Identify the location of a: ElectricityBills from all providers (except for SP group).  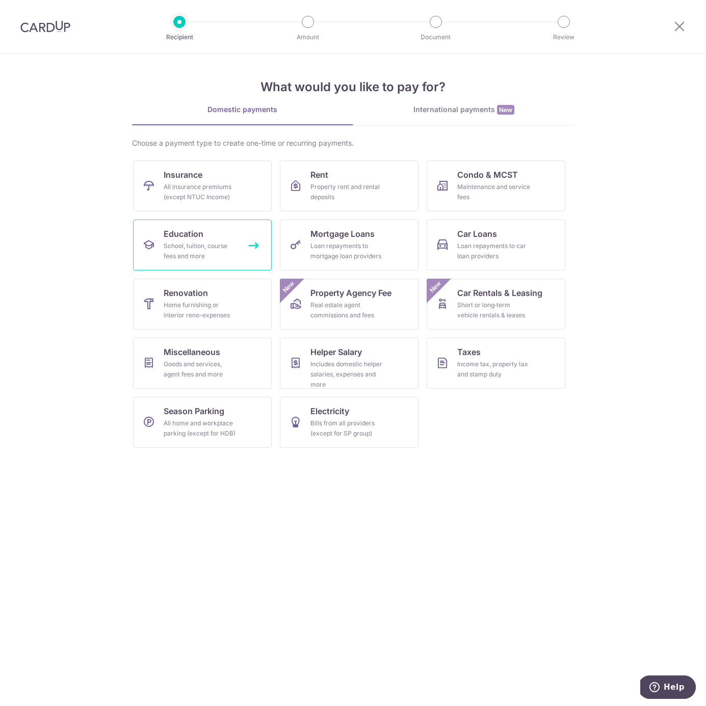
(349, 422).